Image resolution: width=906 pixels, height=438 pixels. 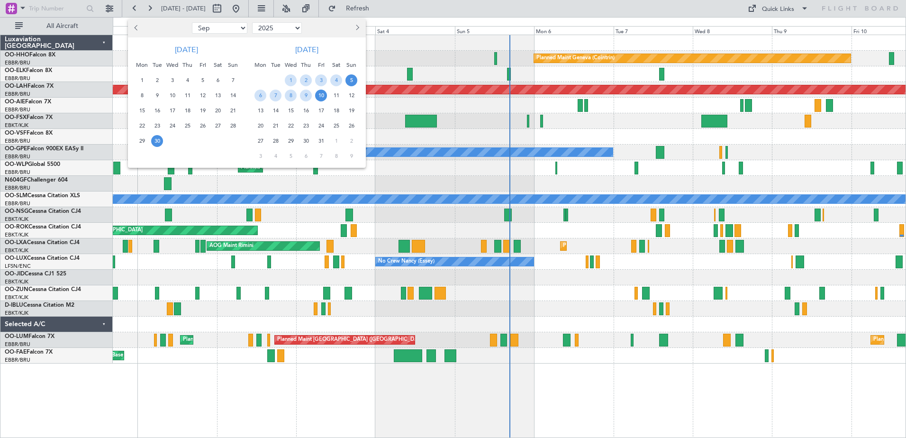 I want to click on div: 18-10-2025, so click(x=336, y=110).